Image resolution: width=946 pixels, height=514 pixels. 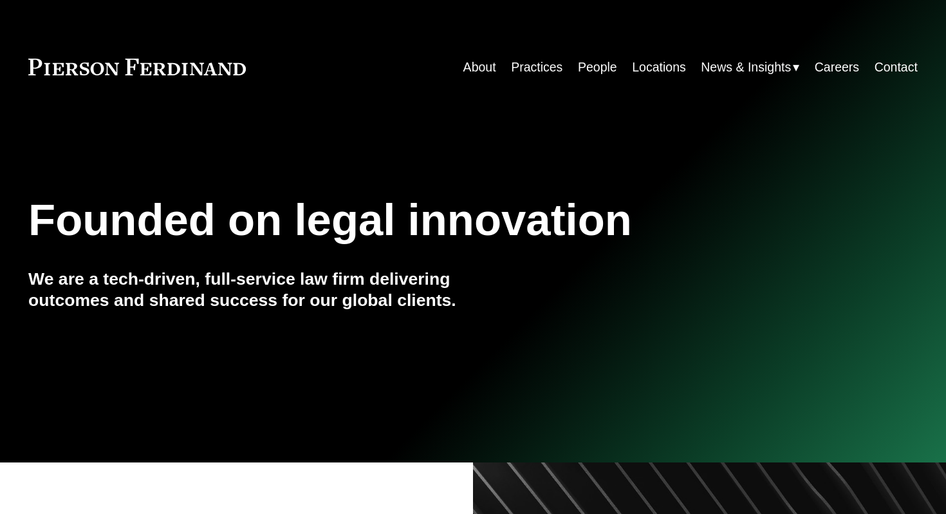 I want to click on a: folder dropdown, so click(x=750, y=67).